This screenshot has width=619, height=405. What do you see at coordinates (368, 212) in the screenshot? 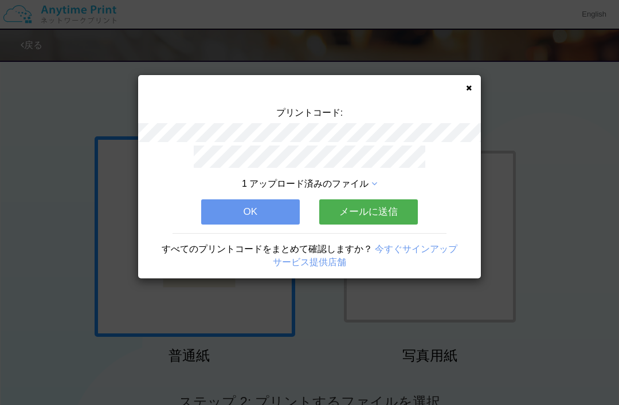
I see `button: メールに送信` at bounding box center [368, 212].